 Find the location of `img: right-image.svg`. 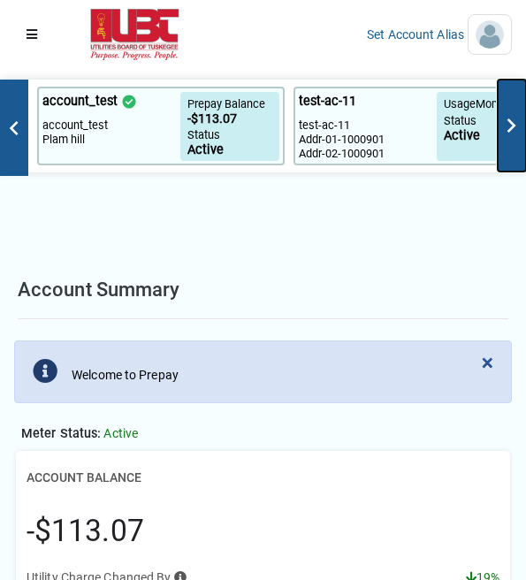

img: right-image.svg is located at coordinates (512, 126).